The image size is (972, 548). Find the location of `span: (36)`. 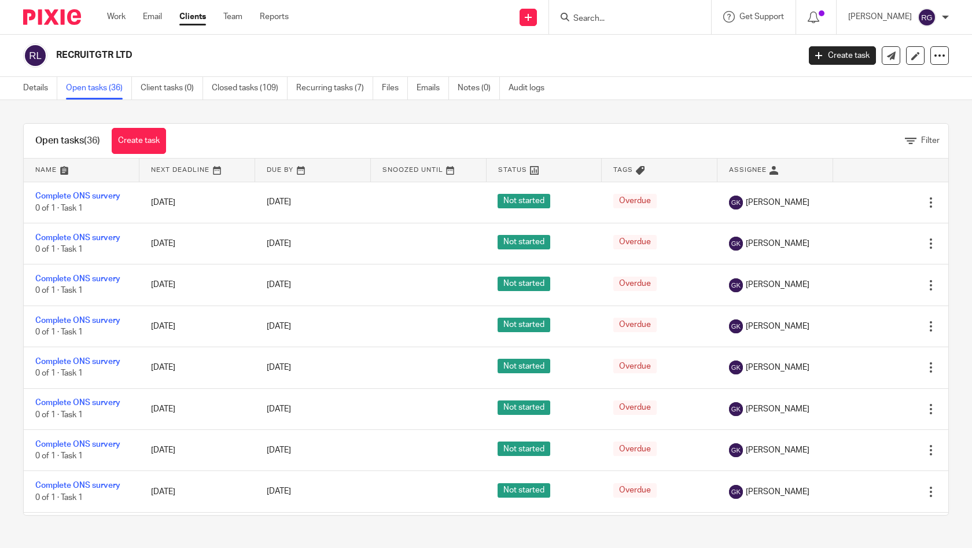

span: (36) is located at coordinates (92, 141).